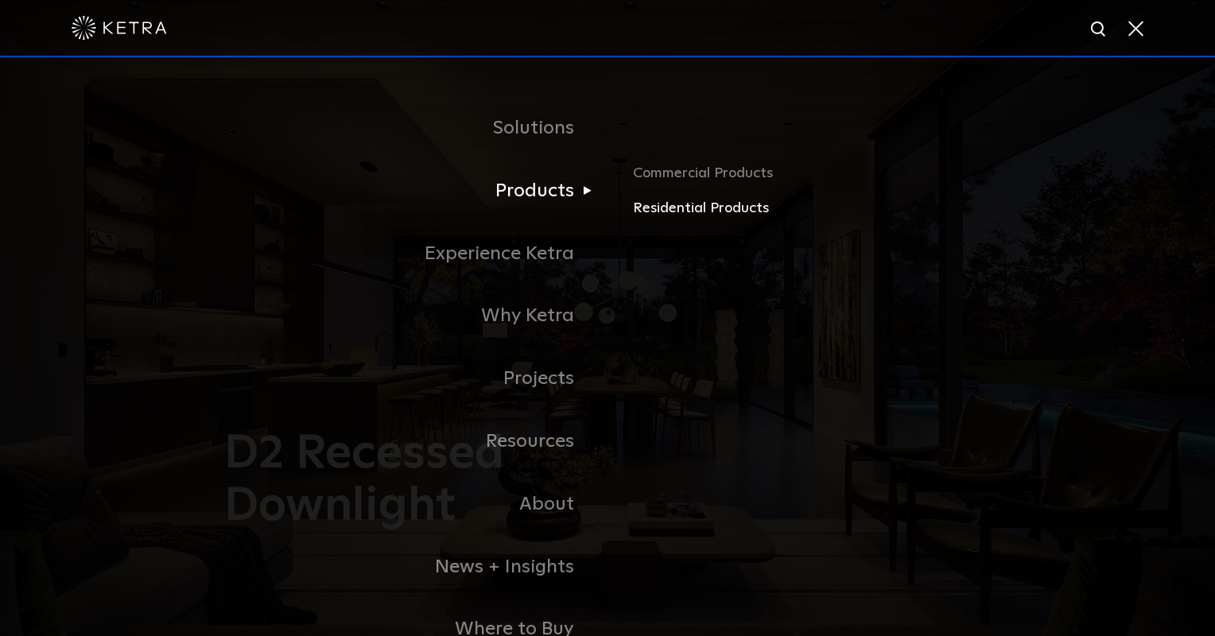  What do you see at coordinates (409, 441) in the screenshot?
I see `a: Resources` at bounding box center [409, 441].